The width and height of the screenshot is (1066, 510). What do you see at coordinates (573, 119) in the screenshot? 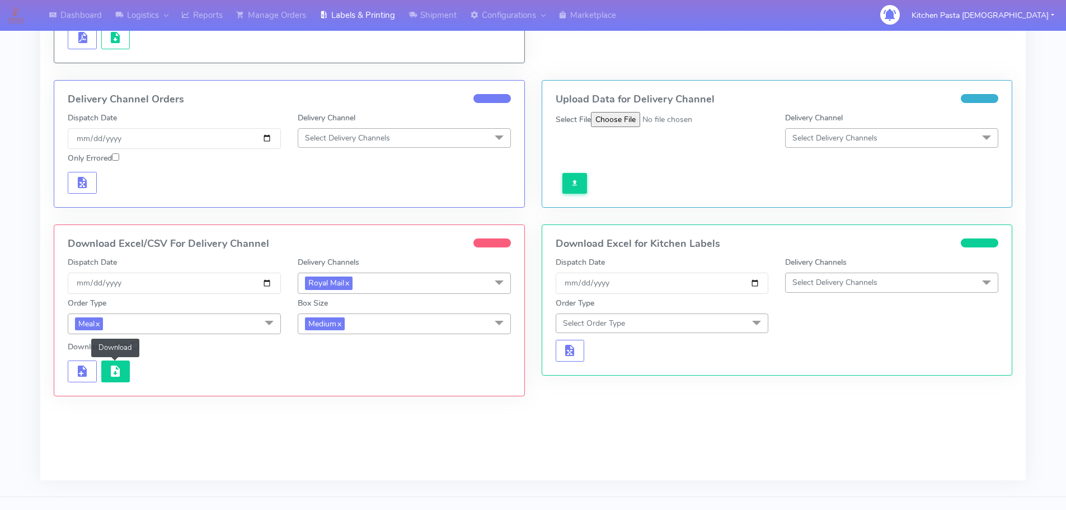
I see `label: Select File` at bounding box center [573, 119].